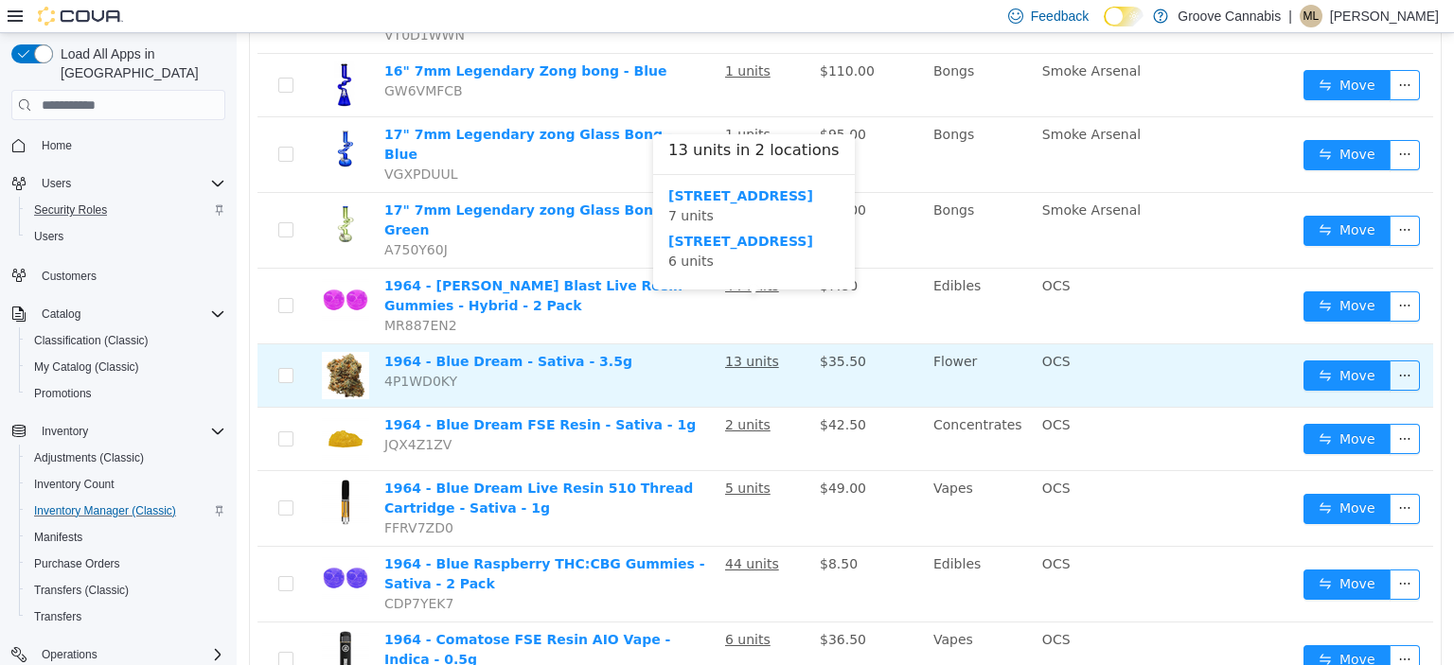 The height and width of the screenshot is (665, 1454). I want to click on div: Michael Langburt, so click(1311, 16).